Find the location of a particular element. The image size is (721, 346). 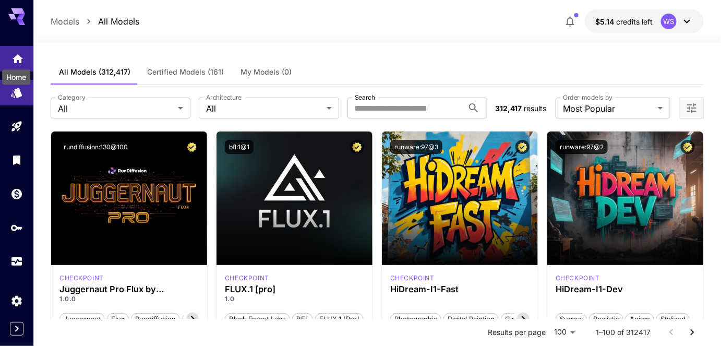

a: Models is located at coordinates (65, 21).